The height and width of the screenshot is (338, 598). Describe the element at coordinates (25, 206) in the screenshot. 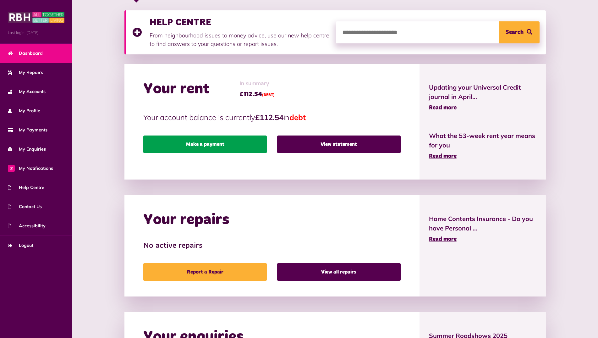

I see `span: Contact Us` at that location.